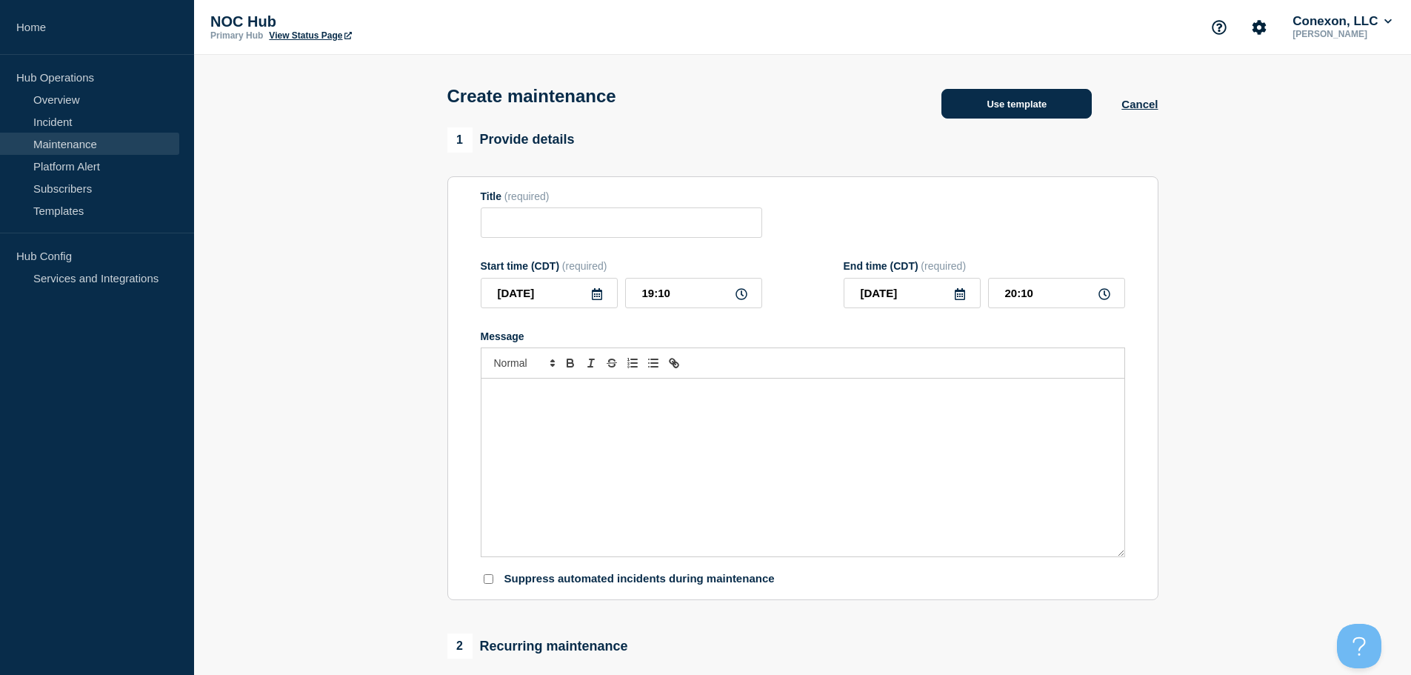 Image resolution: width=1411 pixels, height=675 pixels. What do you see at coordinates (570, 363) in the screenshot?
I see `button: Toggle bold text` at bounding box center [570, 363].